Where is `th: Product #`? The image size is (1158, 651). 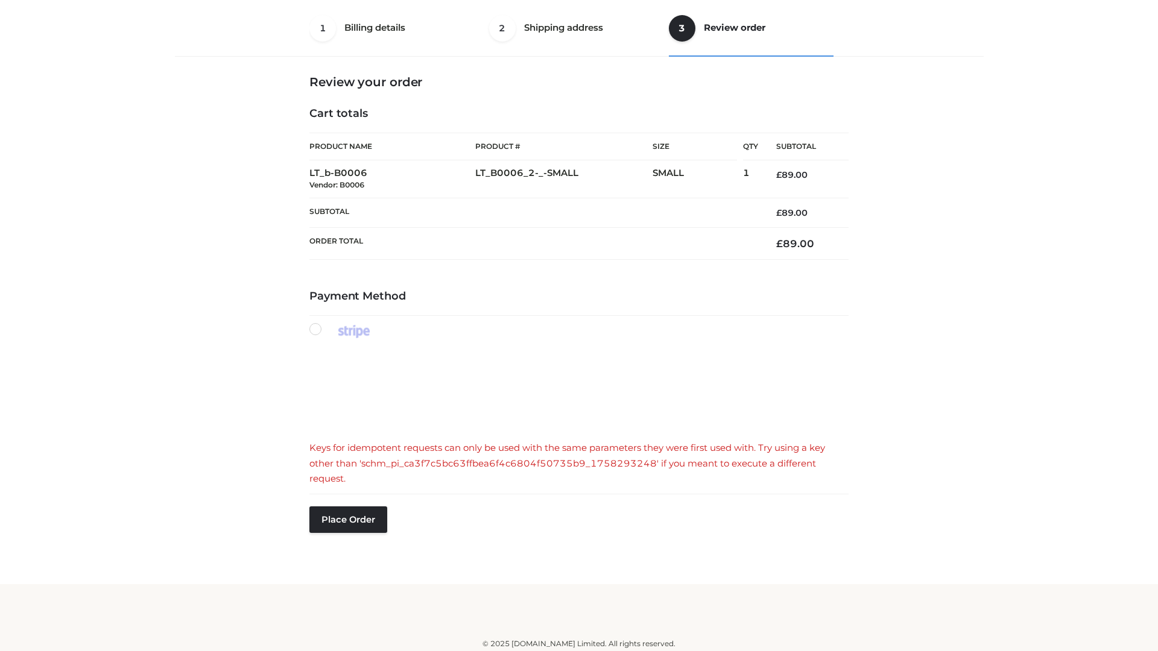 th: Product # is located at coordinates (564, 147).